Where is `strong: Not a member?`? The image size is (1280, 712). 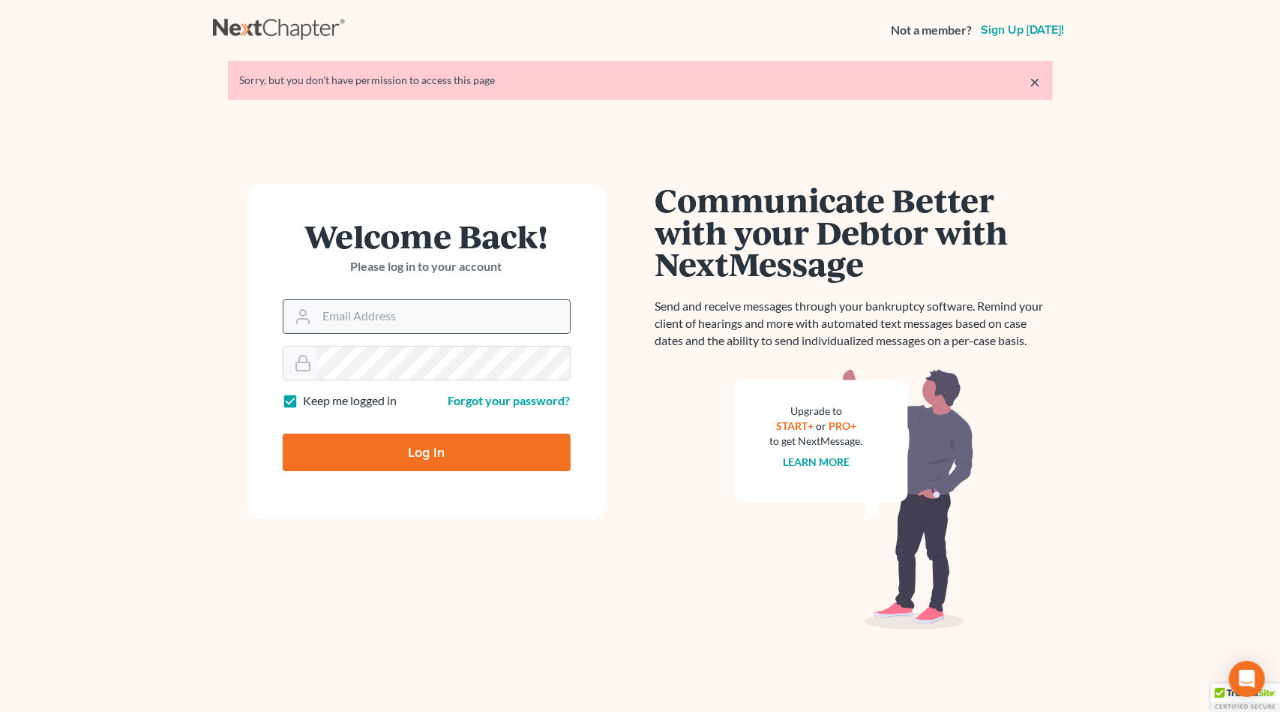
strong: Not a member? is located at coordinates (932, 30).